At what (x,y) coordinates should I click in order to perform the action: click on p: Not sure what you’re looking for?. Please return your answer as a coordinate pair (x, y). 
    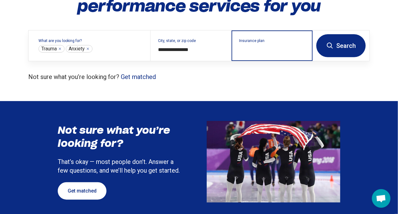
    Looking at the image, I should click on (199, 77).